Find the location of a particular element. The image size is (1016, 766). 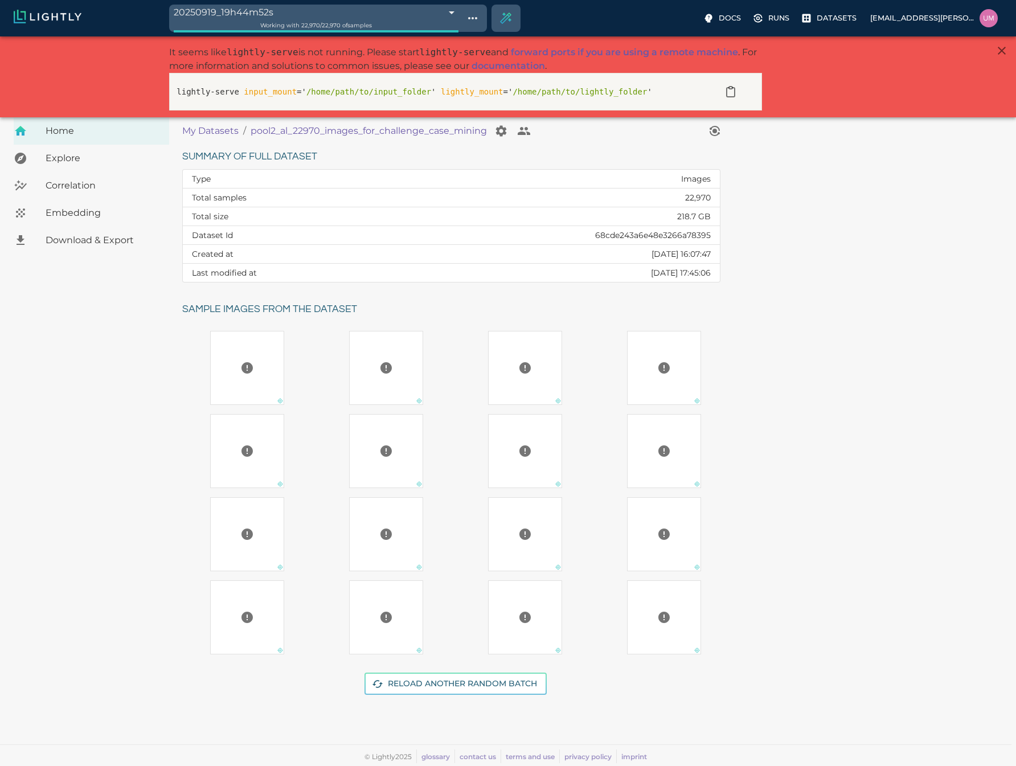

a: Explore is located at coordinates (91, 158).